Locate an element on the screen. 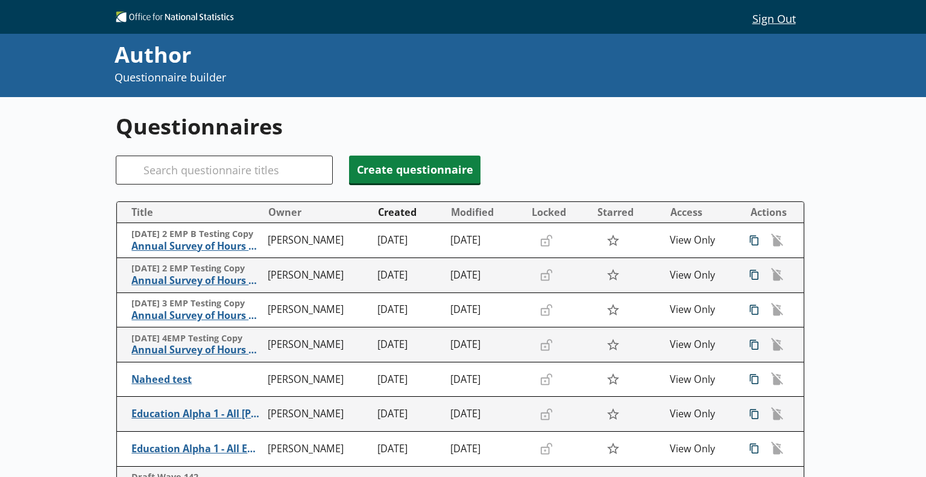  button: Starred is located at coordinates (628, 212).